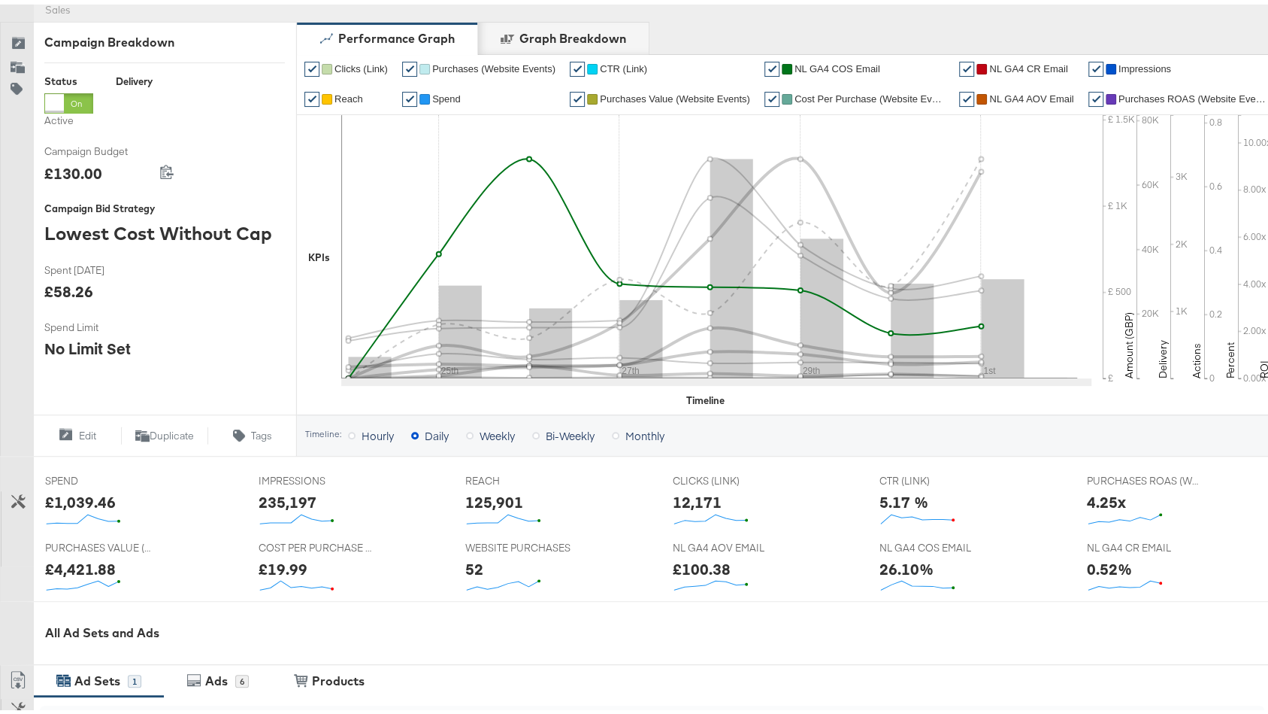  I want to click on div: 26.10%, so click(907, 564).